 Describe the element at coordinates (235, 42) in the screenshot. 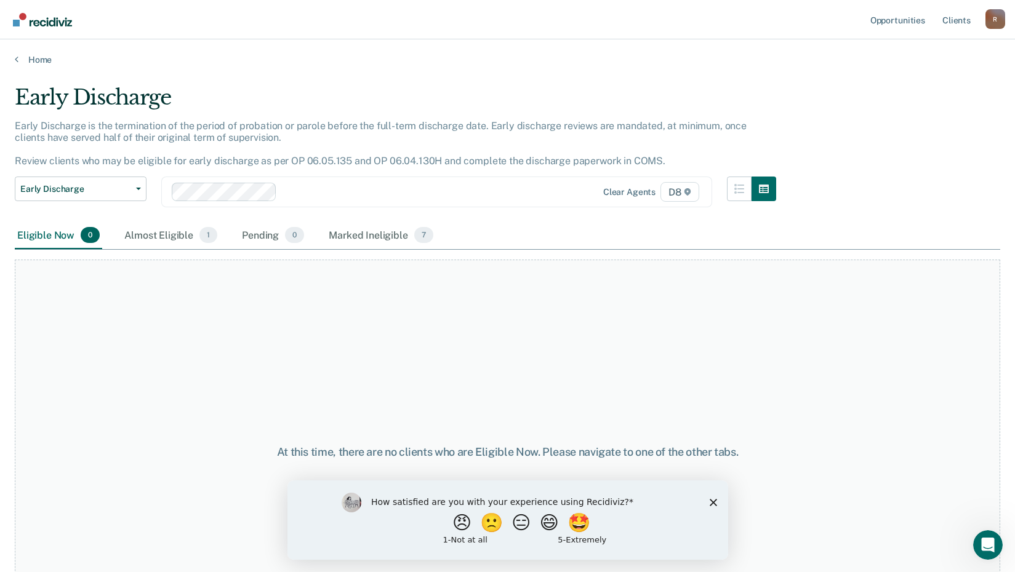

I see `button: 3` at that location.